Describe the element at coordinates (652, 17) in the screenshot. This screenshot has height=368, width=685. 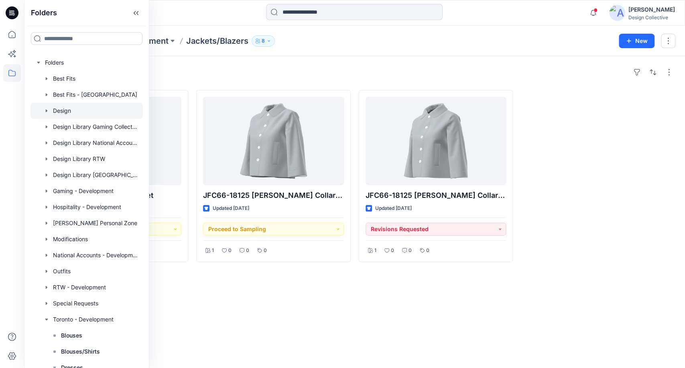
I see `div: Design Collective` at that location.